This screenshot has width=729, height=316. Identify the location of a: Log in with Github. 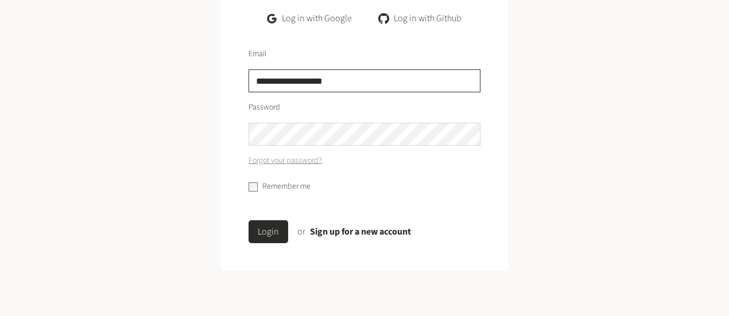
(420, 18).